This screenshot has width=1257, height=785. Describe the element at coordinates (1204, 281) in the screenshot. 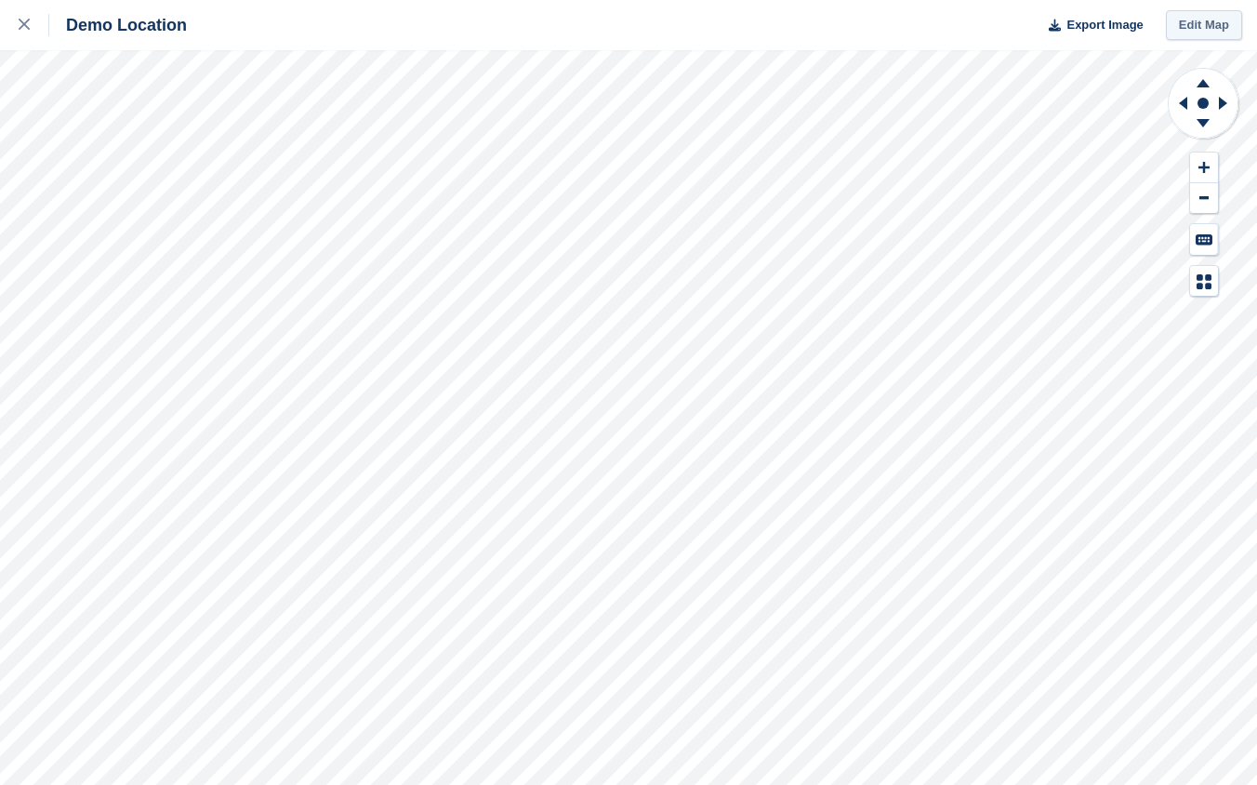

I see `button: Map Legend` at that location.